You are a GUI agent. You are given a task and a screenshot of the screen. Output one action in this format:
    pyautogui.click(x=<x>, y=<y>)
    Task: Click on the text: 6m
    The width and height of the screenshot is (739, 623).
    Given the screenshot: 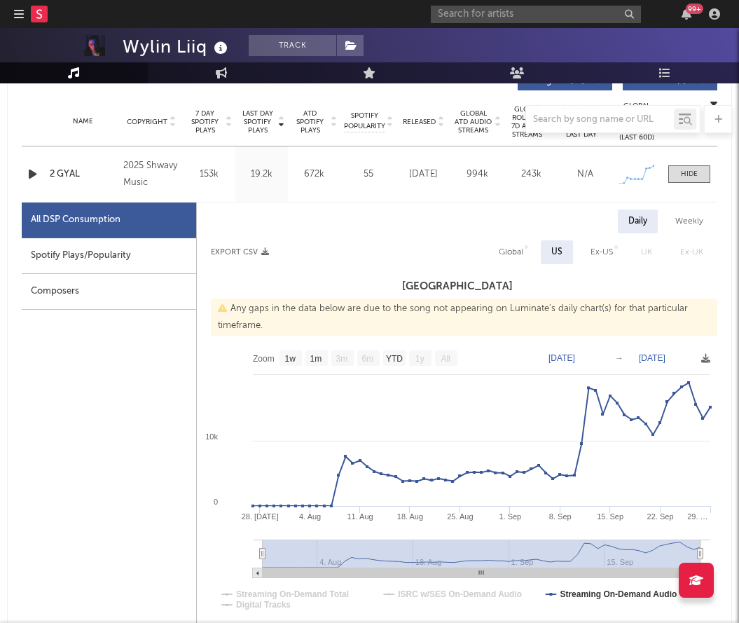 What is the action you would take?
    pyautogui.click(x=368, y=359)
    